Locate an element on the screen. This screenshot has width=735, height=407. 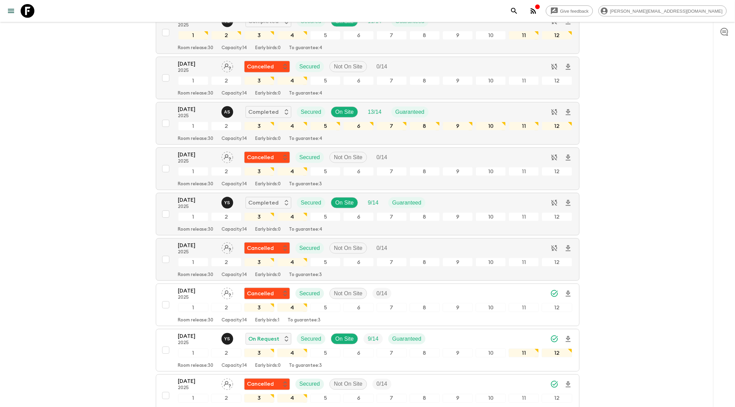
button: YS is located at coordinates (228, 339).